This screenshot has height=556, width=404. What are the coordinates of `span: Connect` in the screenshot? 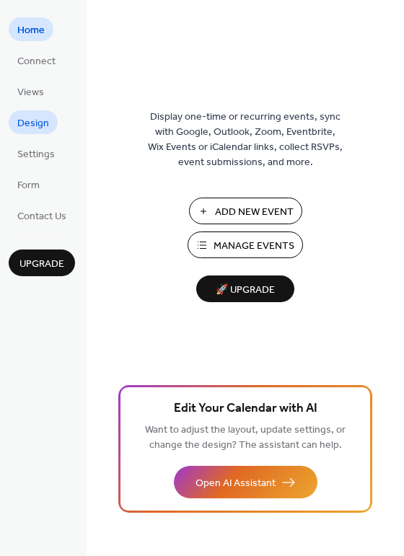 It's located at (36, 61).